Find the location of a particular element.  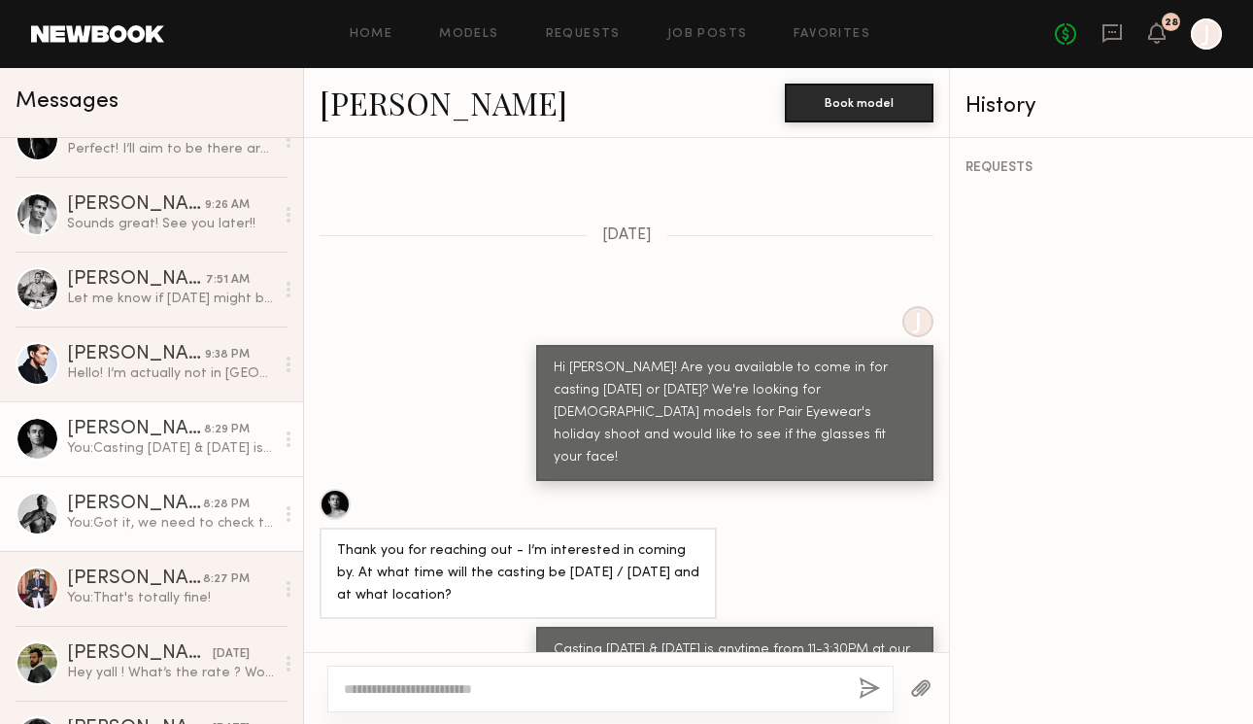

div: You: That's totally fine! is located at coordinates (170, 598).